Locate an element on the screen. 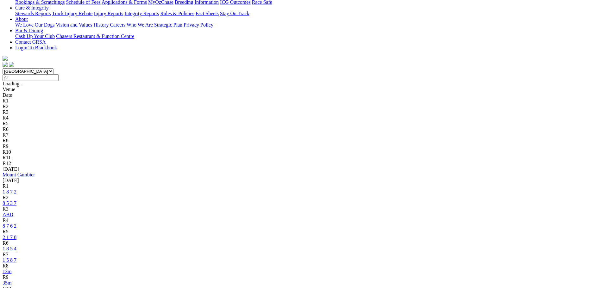 The height and width of the screenshot is (288, 603). a: Bar & Dining is located at coordinates (29, 30).